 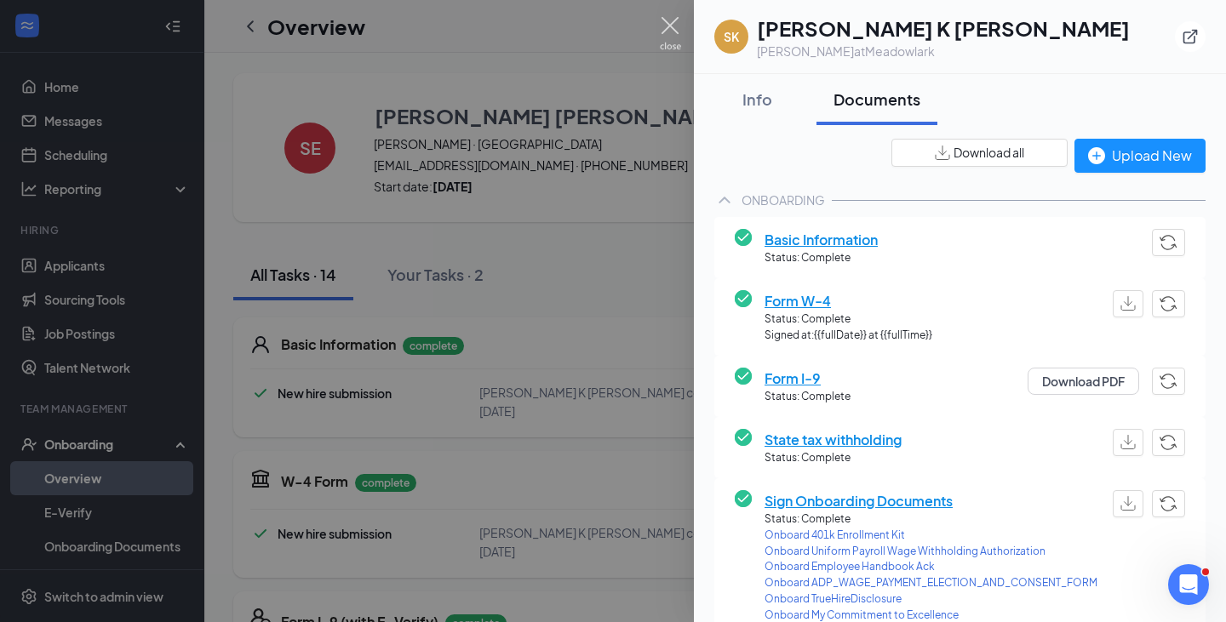 What do you see at coordinates (848, 301) in the screenshot?
I see `span: Form W-4` at bounding box center [848, 301].